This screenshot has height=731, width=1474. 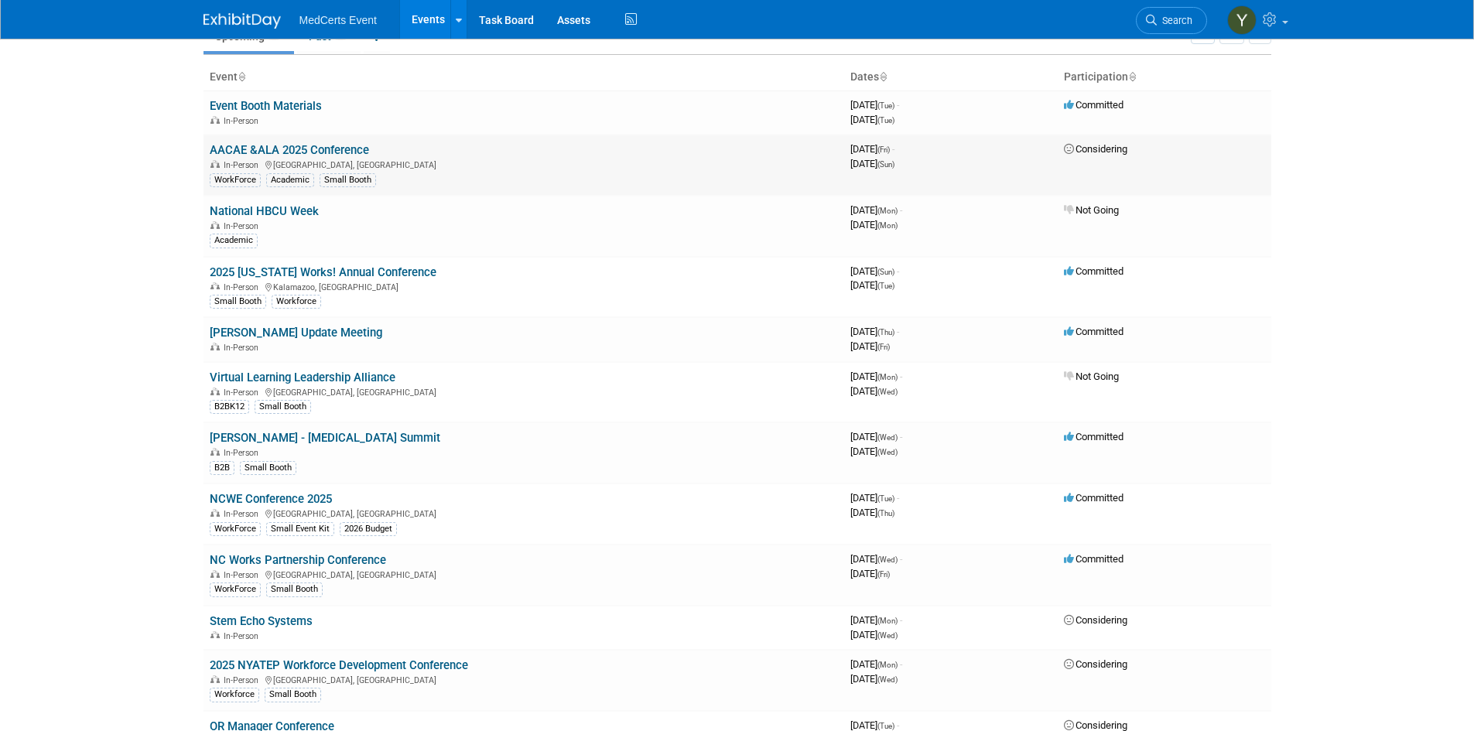 I want to click on a: Virtual Learning Leadership Alliance, so click(x=303, y=378).